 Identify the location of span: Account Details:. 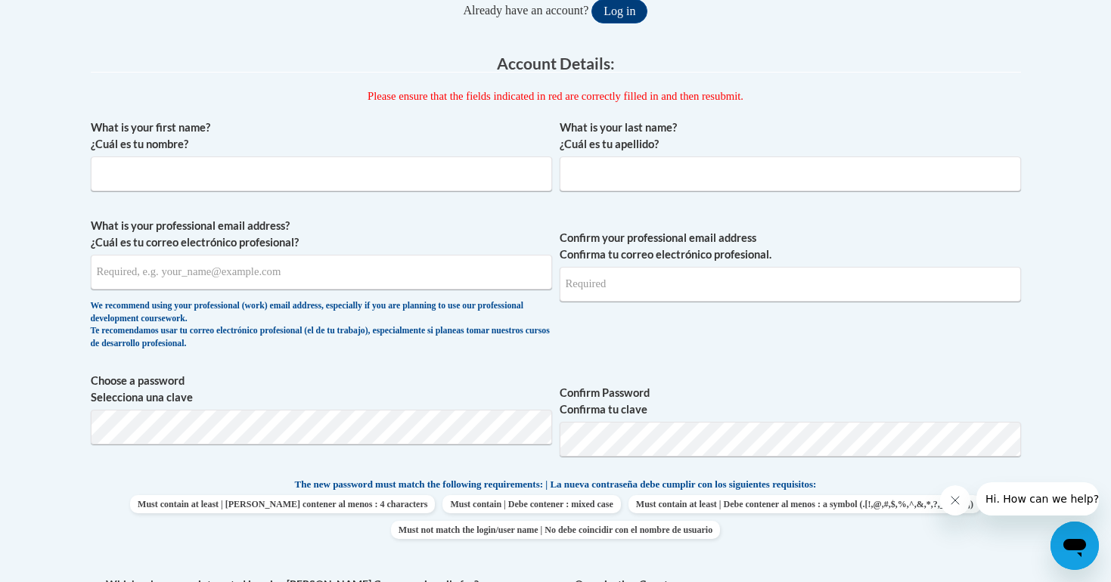
(556, 63).